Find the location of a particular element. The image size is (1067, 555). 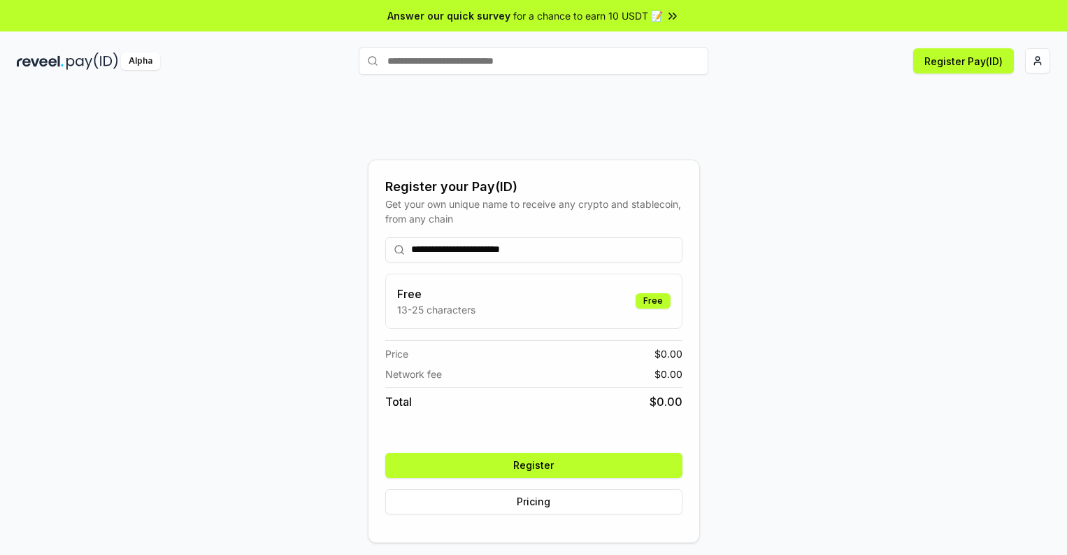

div: Get your own unique name to receive any crypto and stablecoin, from any chain is located at coordinates (534, 211).